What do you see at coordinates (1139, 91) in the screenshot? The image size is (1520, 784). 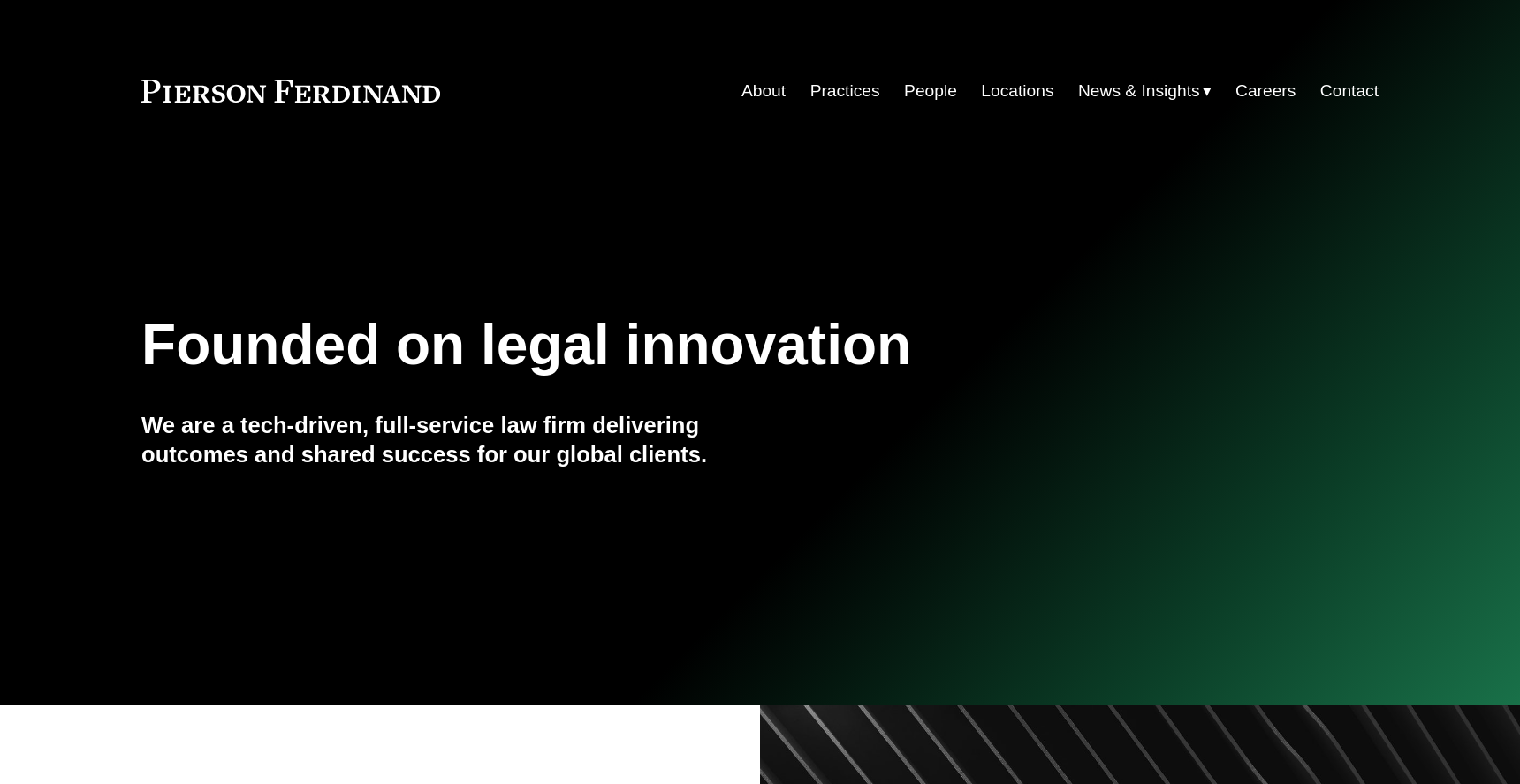 I see `span: News & Insights` at bounding box center [1139, 91].